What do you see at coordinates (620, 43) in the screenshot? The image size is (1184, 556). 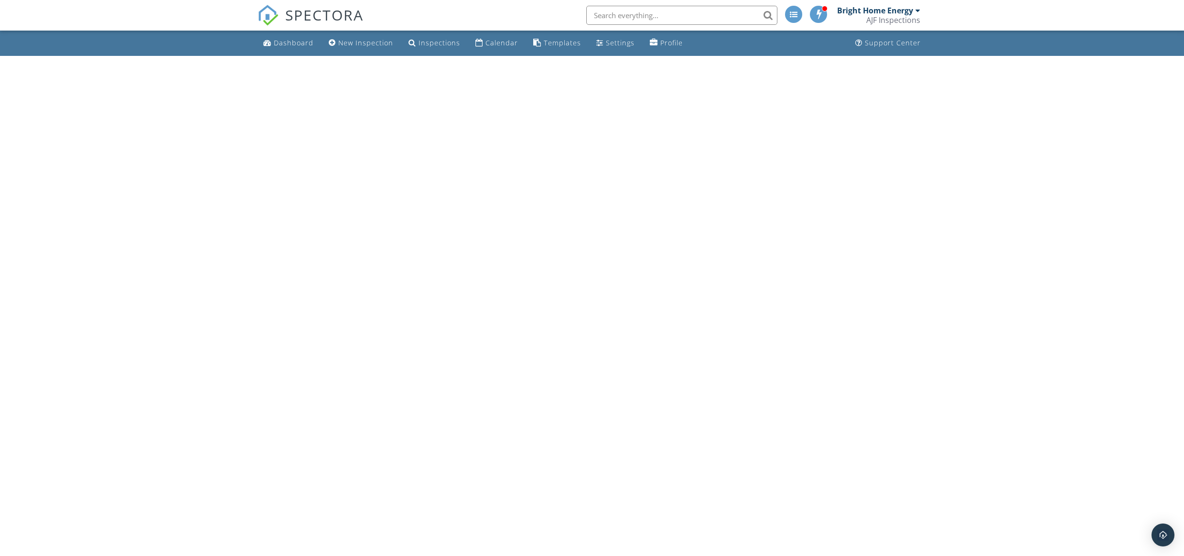 I see `div: Settings` at bounding box center [620, 43].